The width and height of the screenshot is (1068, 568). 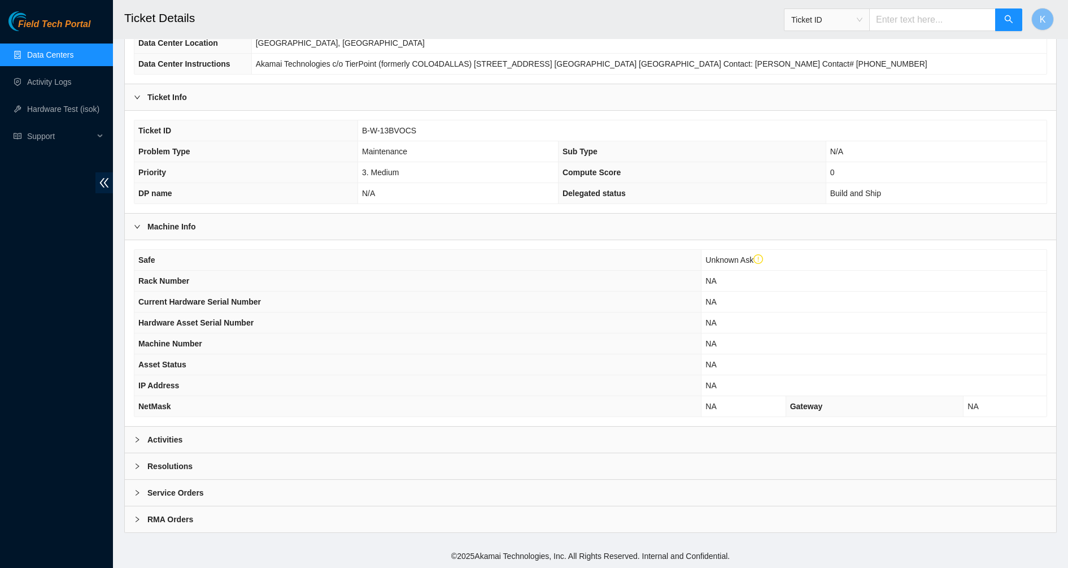 What do you see at coordinates (172, 227) in the screenshot?
I see `b: Machine Info` at bounding box center [172, 227].